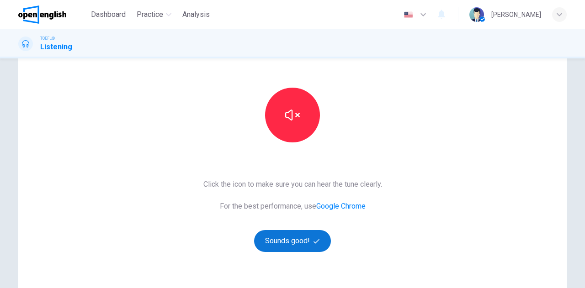 This screenshot has height=288, width=585. I want to click on span: For the best performance, use, so click(292, 206).